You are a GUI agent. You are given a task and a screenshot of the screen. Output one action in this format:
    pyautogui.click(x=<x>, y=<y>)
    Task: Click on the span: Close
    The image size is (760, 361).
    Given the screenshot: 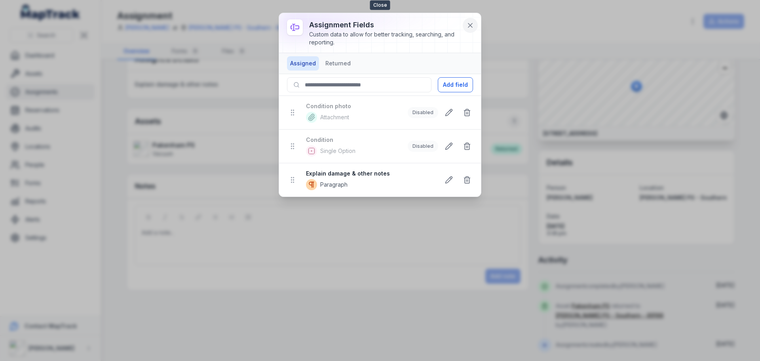 What is the action you would take?
    pyautogui.click(x=380, y=5)
    